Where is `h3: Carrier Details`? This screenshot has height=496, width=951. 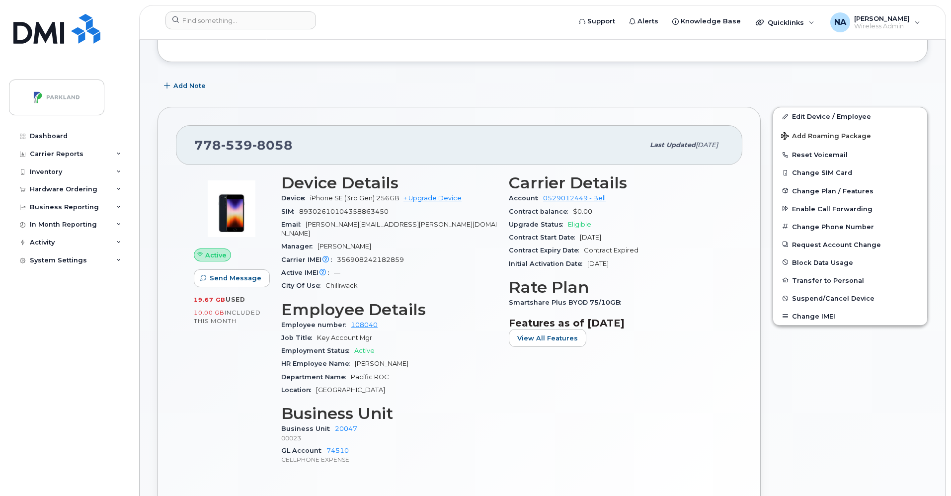 h3: Carrier Details is located at coordinates (616, 183).